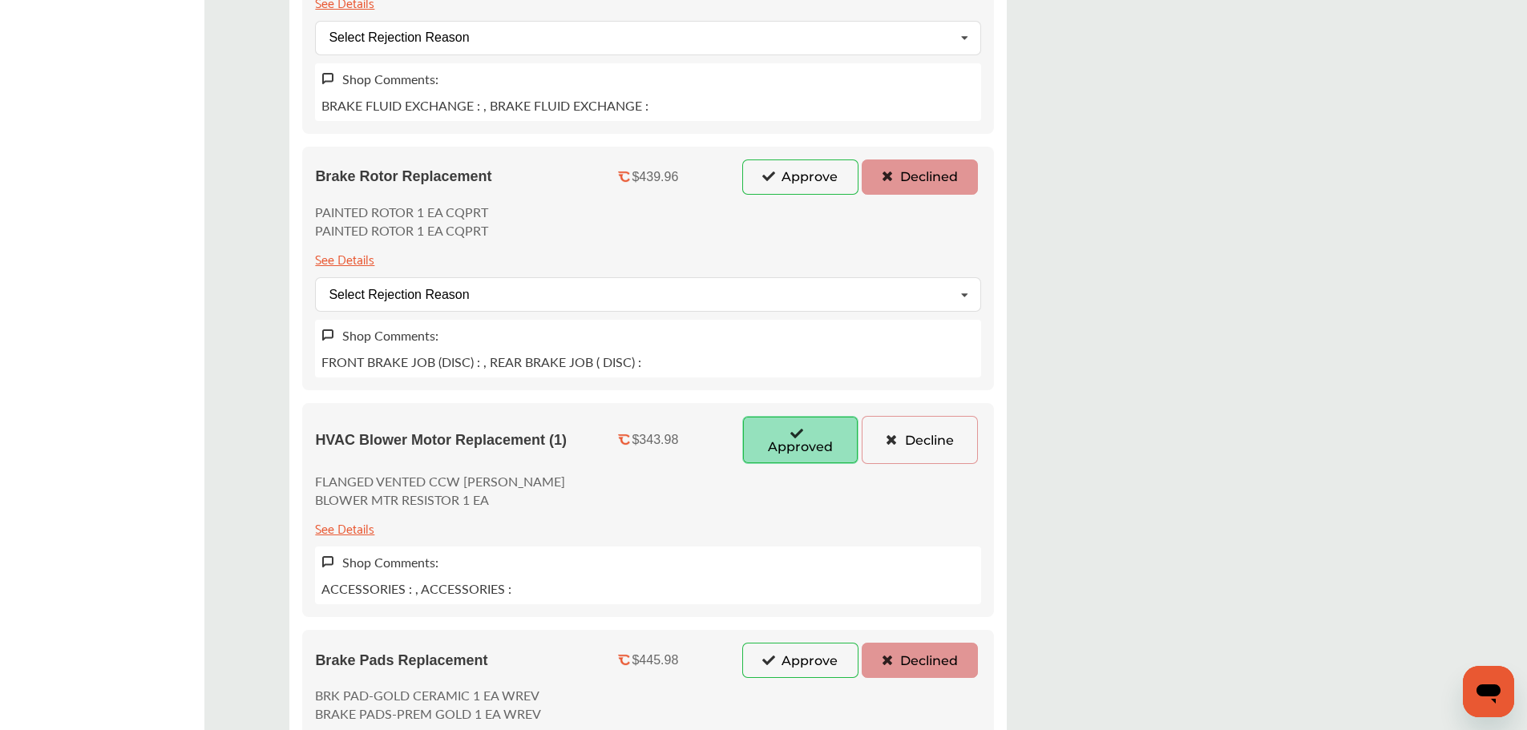  Describe the element at coordinates (428, 713) in the screenshot. I see `p: BRAKE PADS-PREM GOLD 1 EA WREV` at that location.